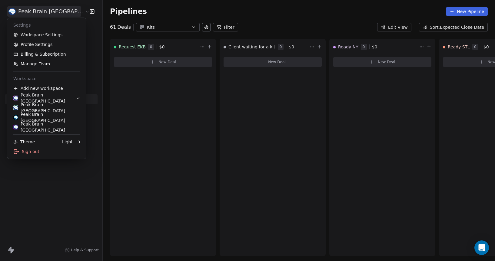 This screenshot has height=261, width=495. I want to click on div: Settings, so click(47, 25).